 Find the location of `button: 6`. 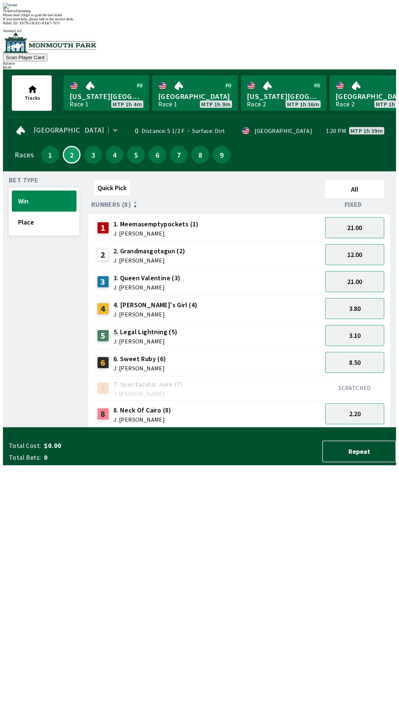

button: 6 is located at coordinates (157, 155).